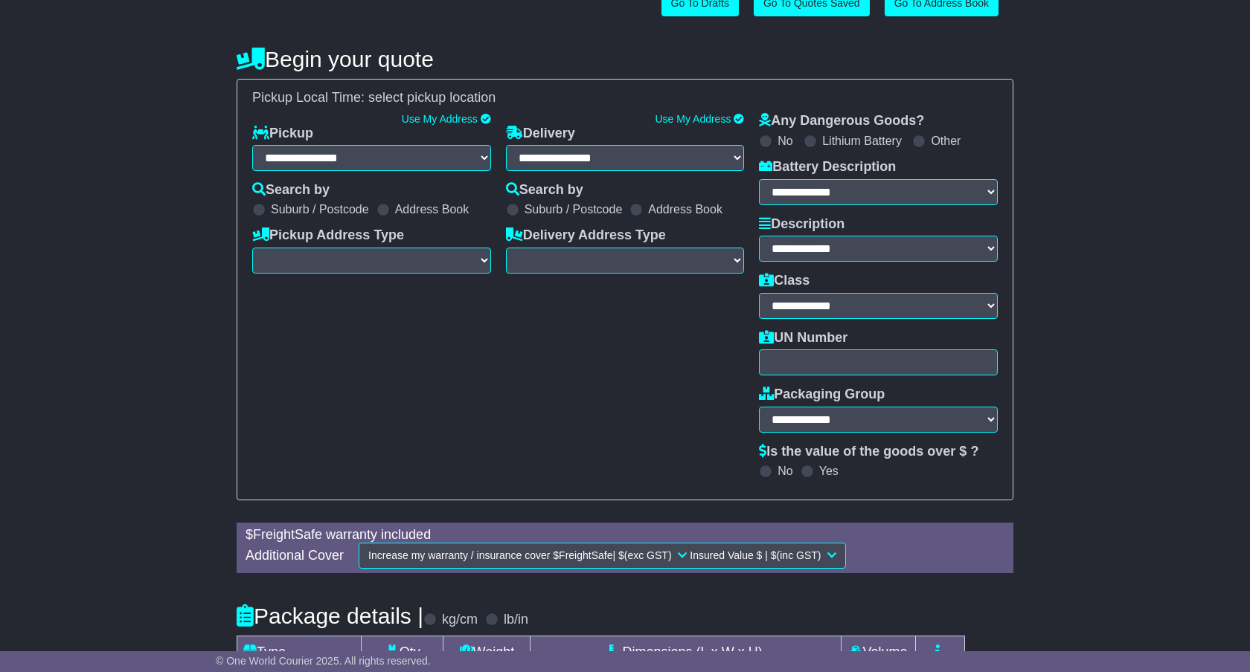 The width and height of the screenshot is (1250, 672). What do you see at coordinates (402, 653) in the screenshot?
I see `td: Qty` at bounding box center [402, 653].